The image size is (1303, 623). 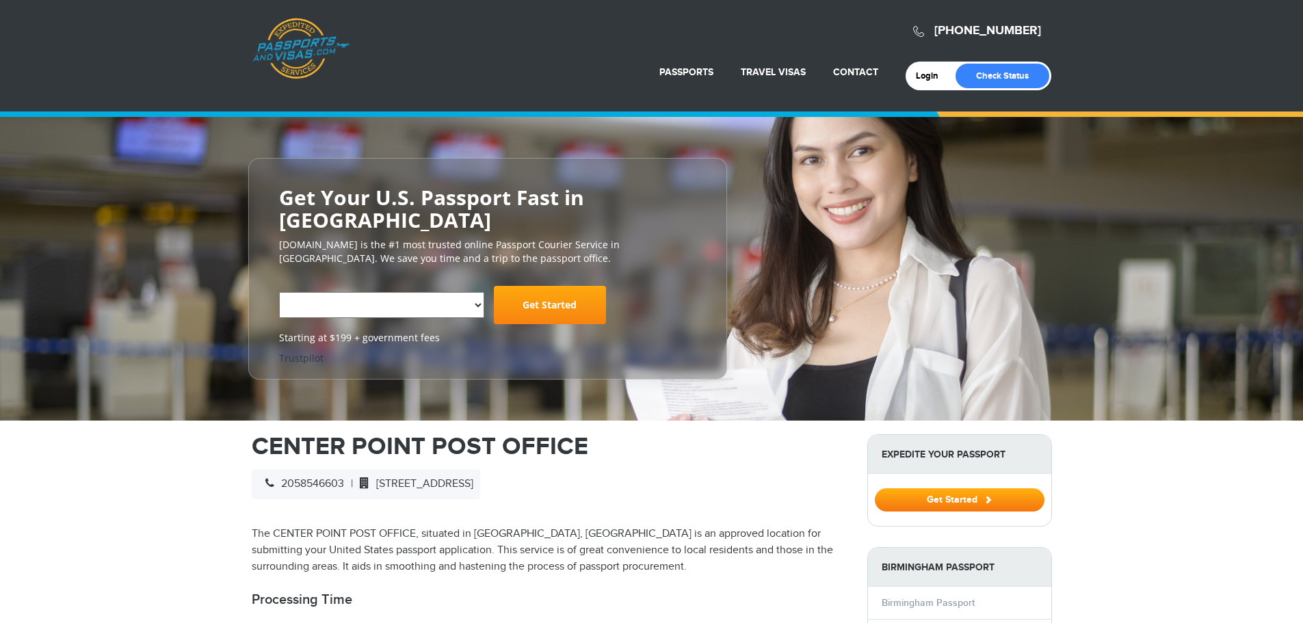 What do you see at coordinates (773, 72) in the screenshot?
I see `a: Travel Visas` at bounding box center [773, 72].